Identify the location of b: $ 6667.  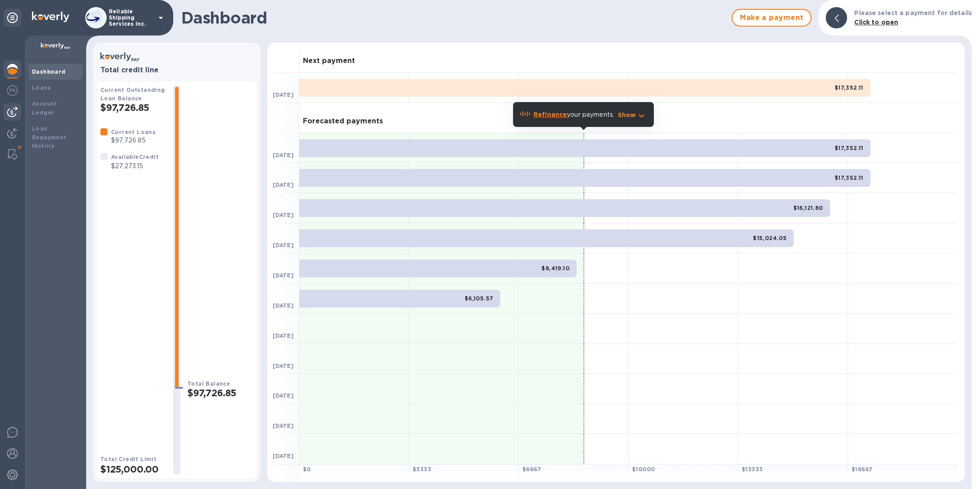
(532, 469).